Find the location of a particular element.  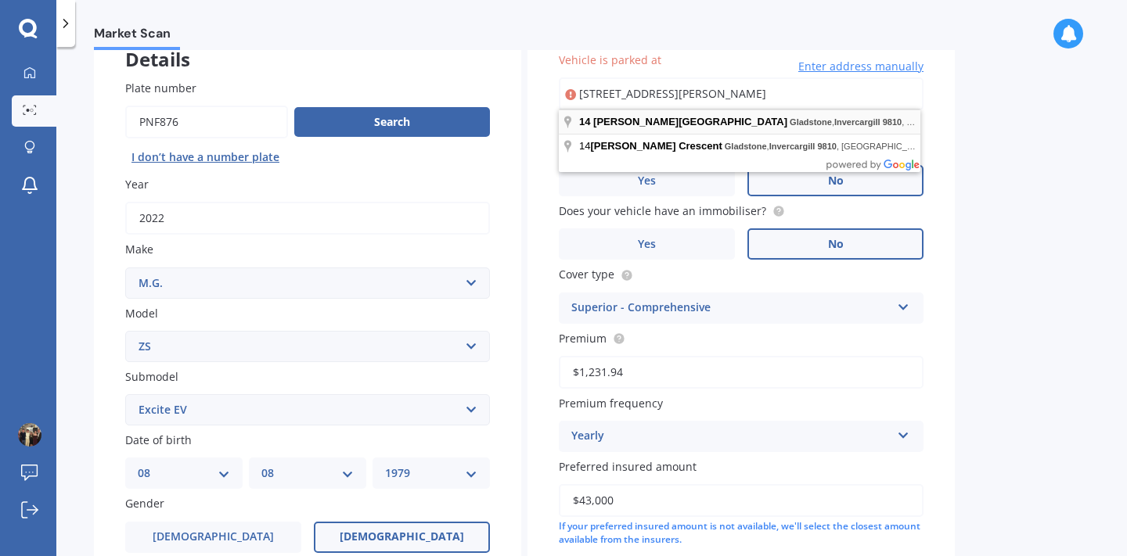

span: Make is located at coordinates (139, 250).